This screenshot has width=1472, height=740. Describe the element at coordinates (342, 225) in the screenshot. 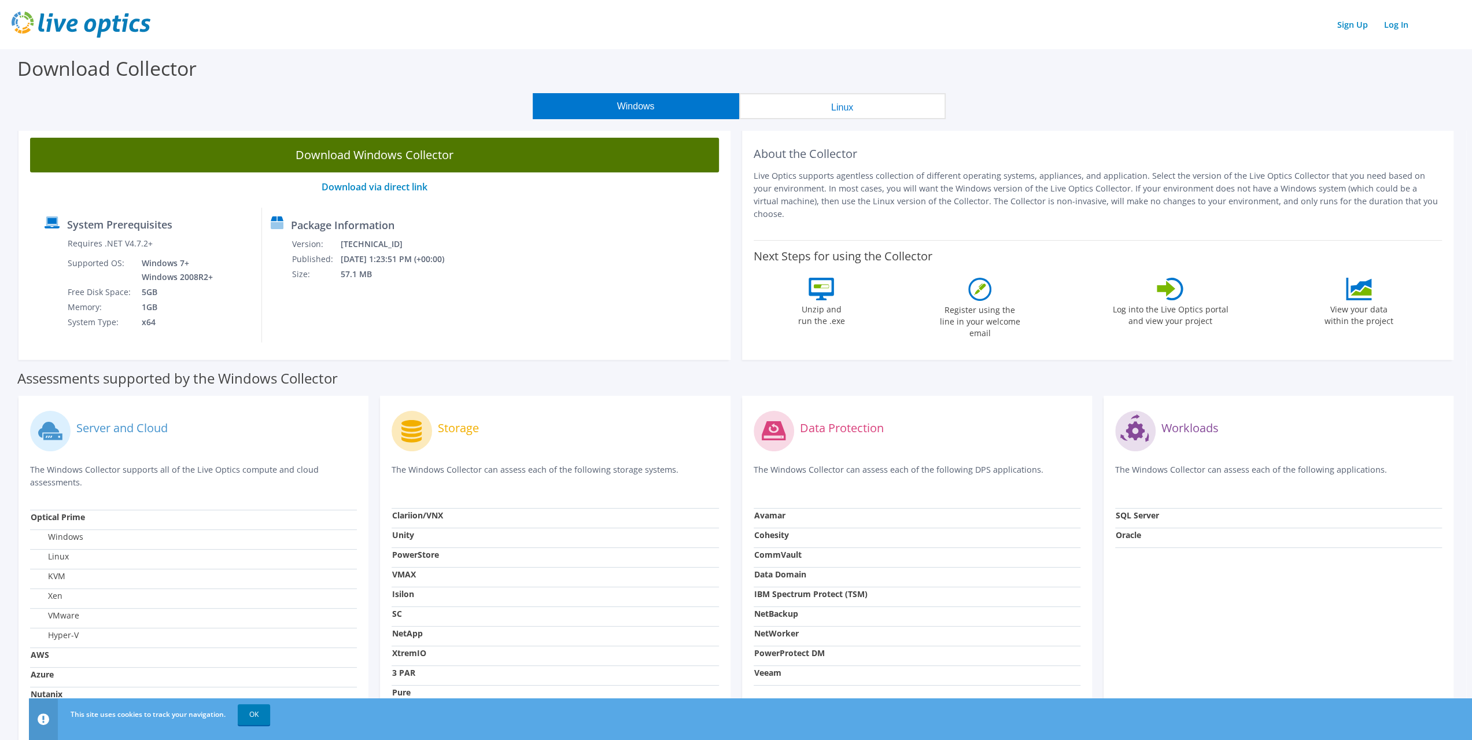

I see `label: Package Information` at that location.